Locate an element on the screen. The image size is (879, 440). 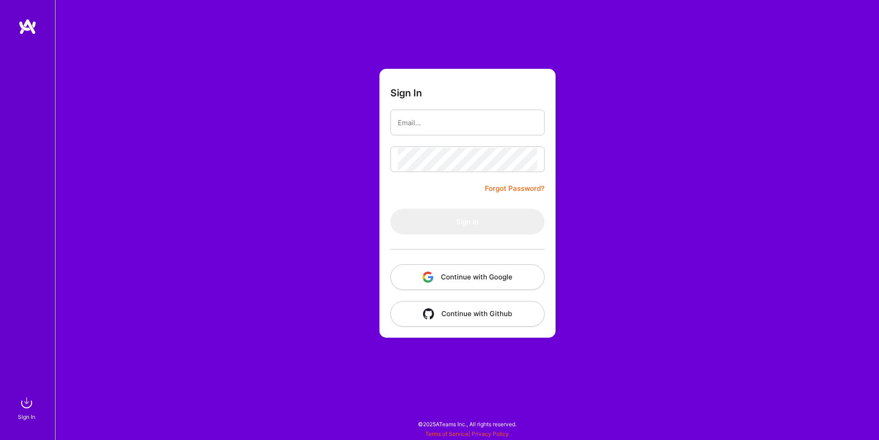
button: Continue with Google is located at coordinates (468, 277).